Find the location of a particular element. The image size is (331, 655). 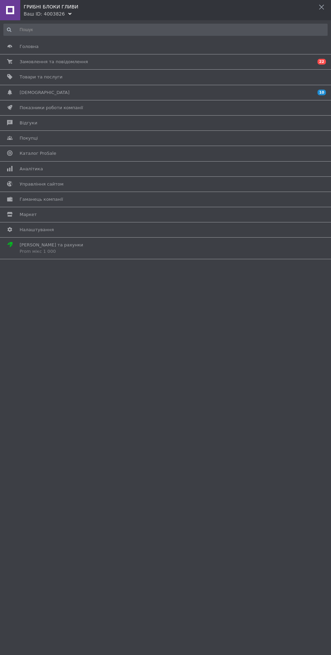

span: Маркет is located at coordinates (28, 215).